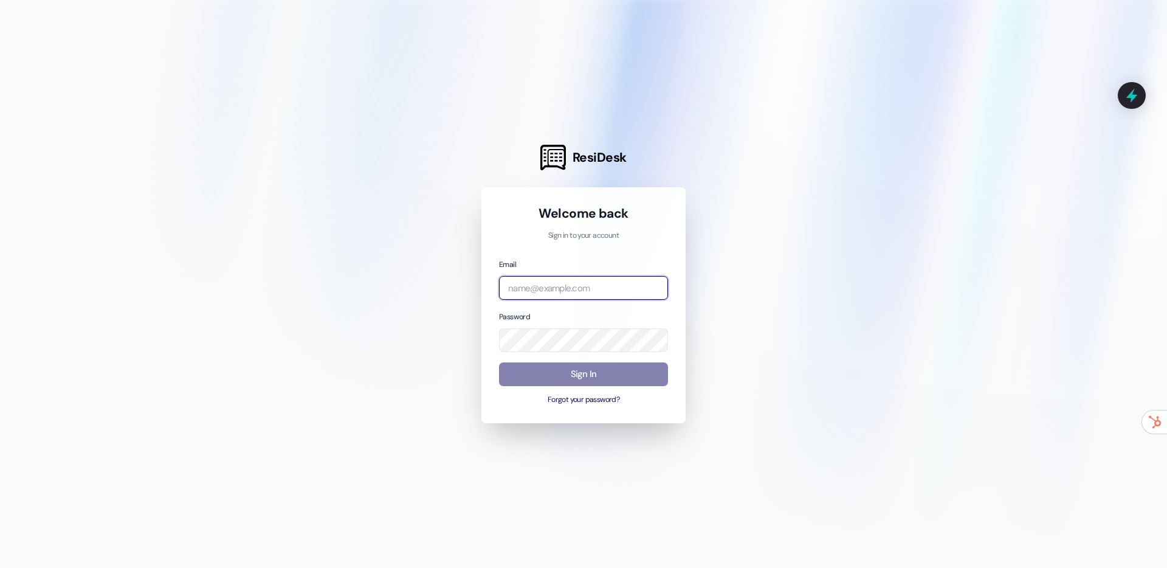  Describe the element at coordinates (584, 374) in the screenshot. I see `button: Sign In` at that location.